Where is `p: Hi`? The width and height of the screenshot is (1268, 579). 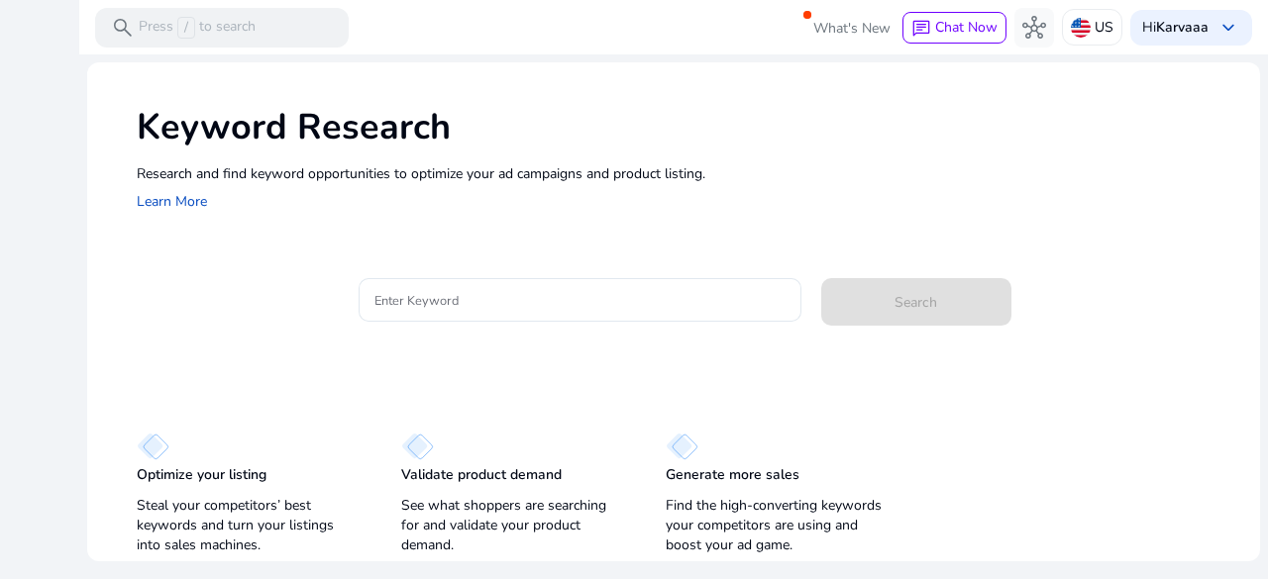 p: Hi is located at coordinates (1174, 28).